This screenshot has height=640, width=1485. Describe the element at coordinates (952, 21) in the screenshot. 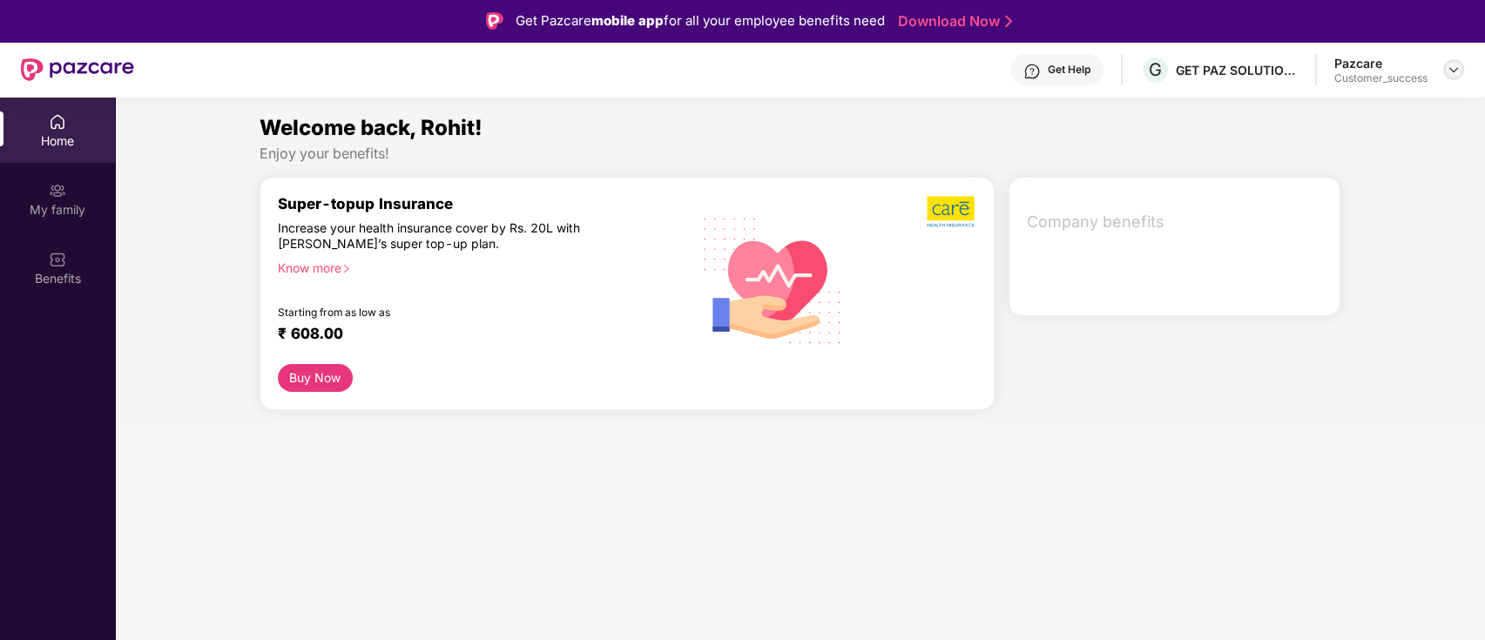

I see `a: Download Now` at that location.